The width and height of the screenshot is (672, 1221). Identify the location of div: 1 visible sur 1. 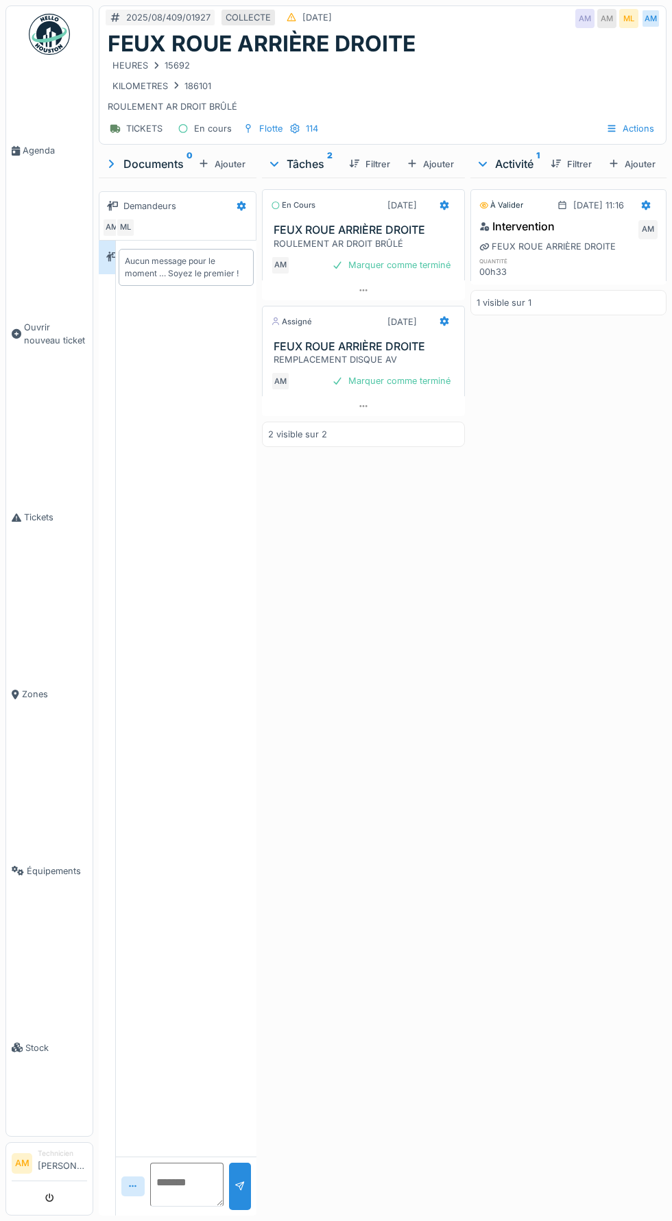
(504, 302).